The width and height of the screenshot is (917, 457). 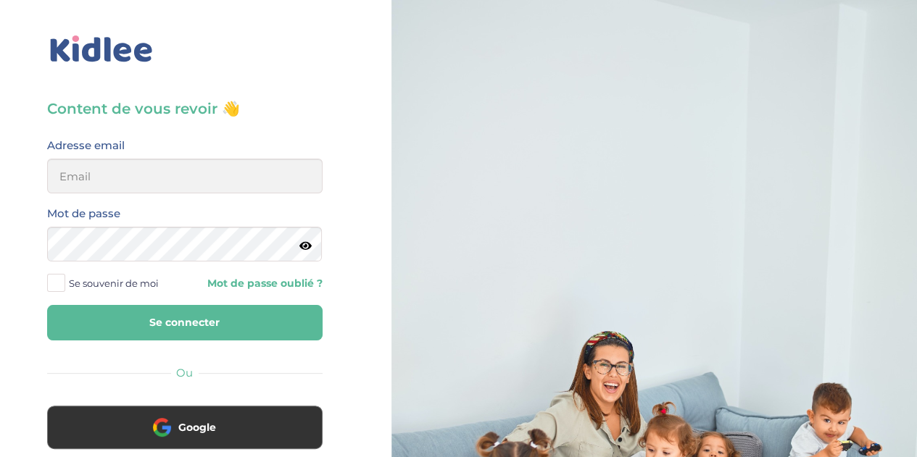 What do you see at coordinates (185, 322) in the screenshot?
I see `button: Se connecter` at bounding box center [185, 322].